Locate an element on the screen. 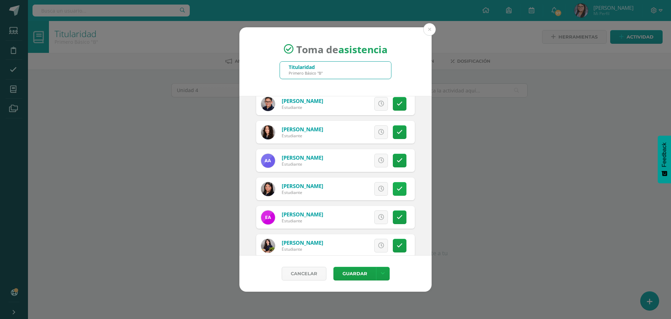 The image size is (671, 319). img: 08b755c529136c8023948f8a595a4ceb.png is located at coordinates (268, 104).